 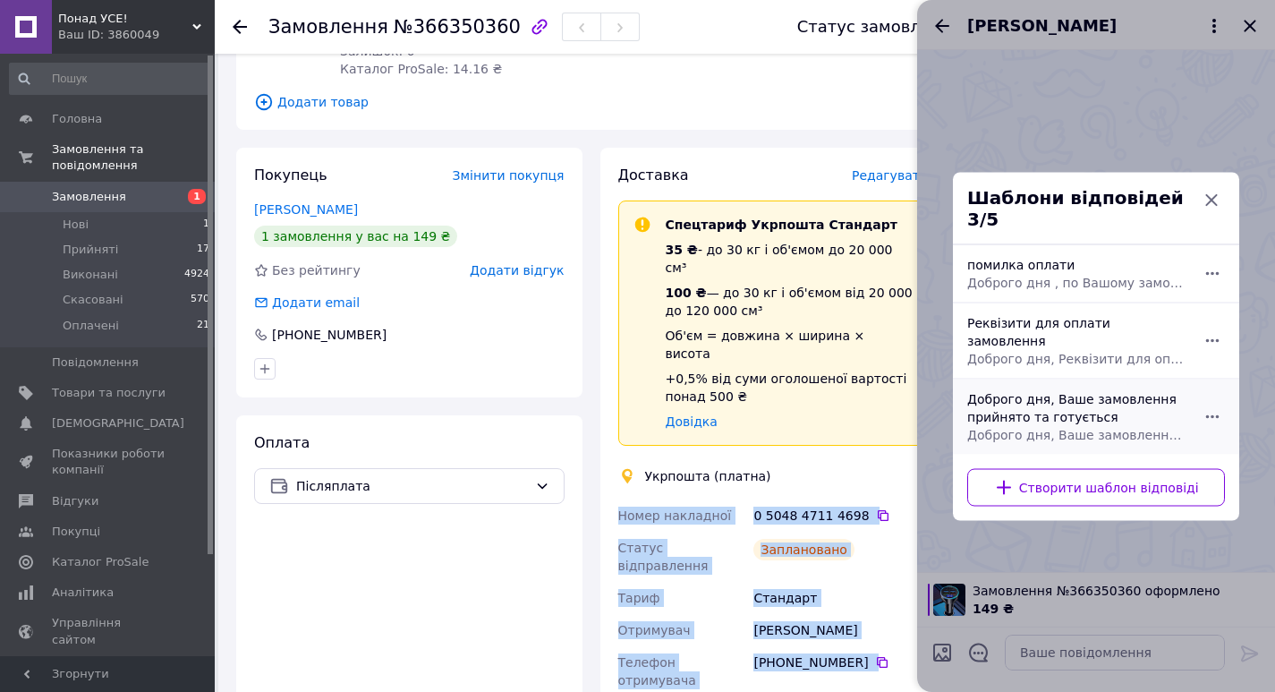 I want to click on span: Телефон отримувача, so click(x=657, y=671).